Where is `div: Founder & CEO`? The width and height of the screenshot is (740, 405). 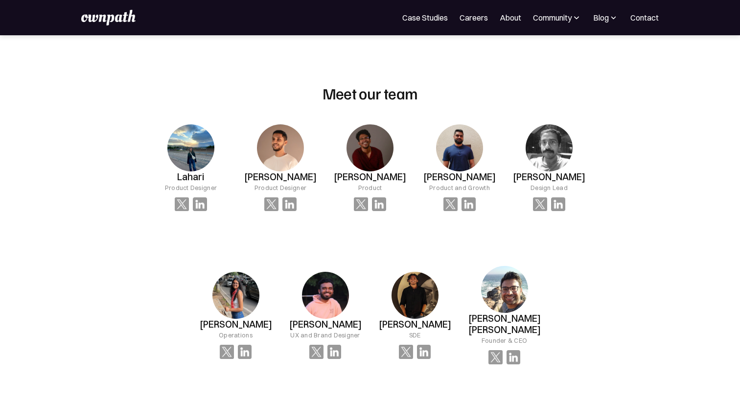
div: Founder & CEO is located at coordinates (504, 340).